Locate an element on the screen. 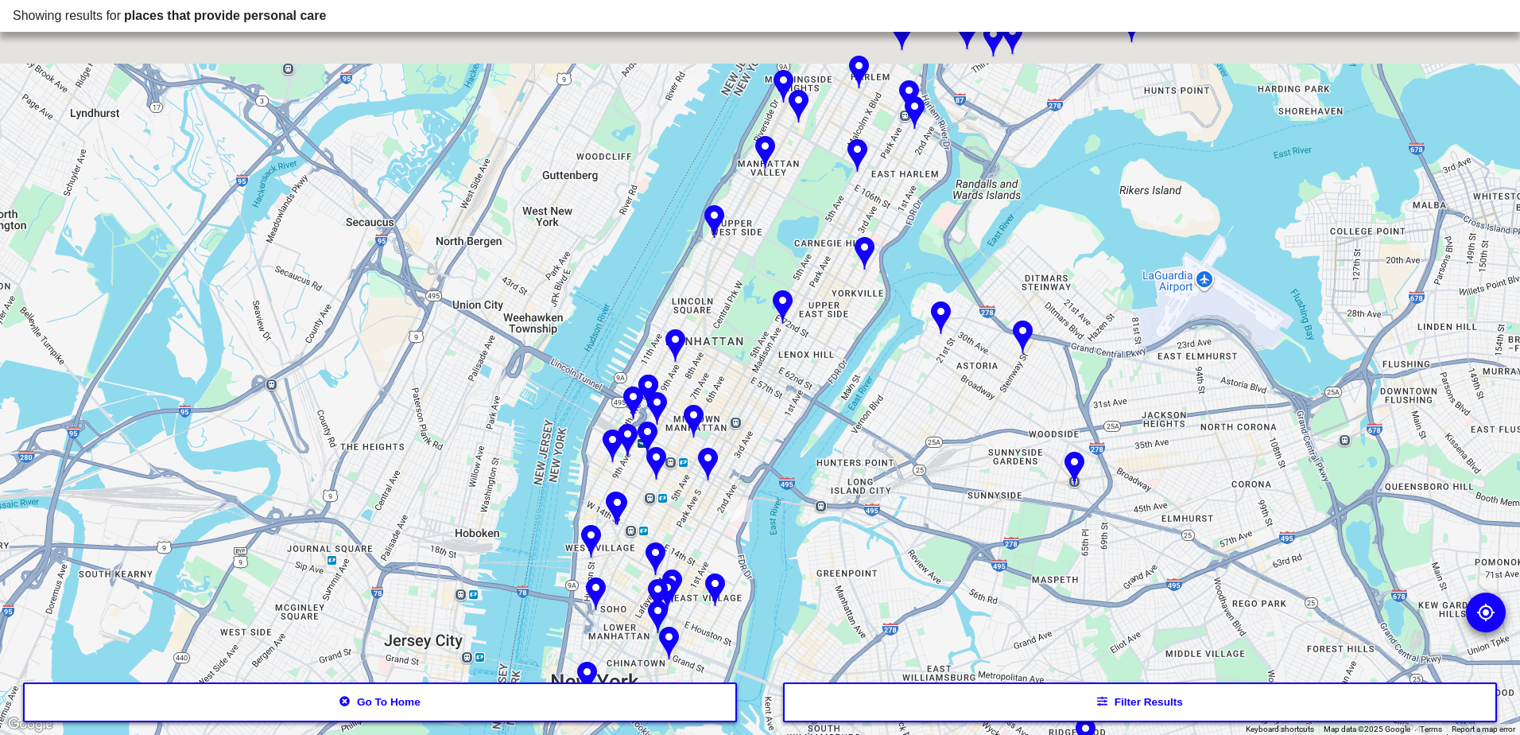  a: Terms (opens in new tab) is located at coordinates (1431, 728).